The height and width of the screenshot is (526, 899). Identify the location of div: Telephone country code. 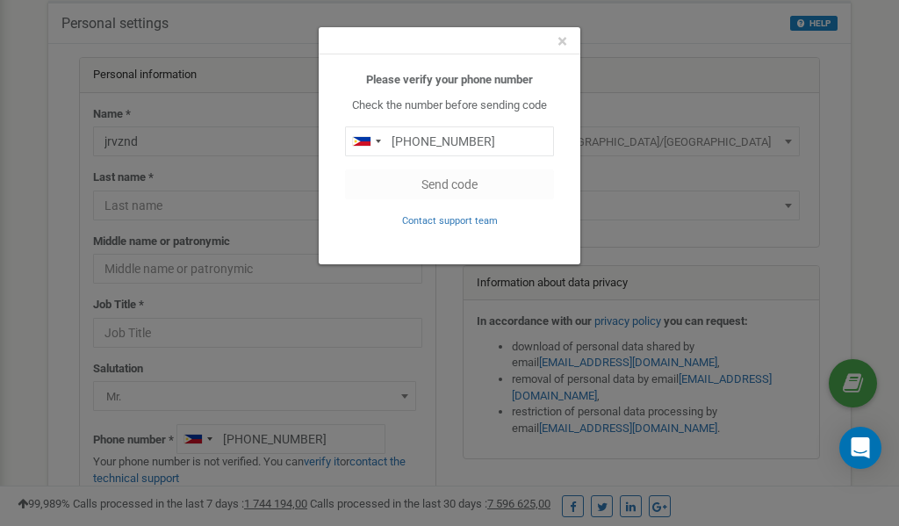
(366, 141).